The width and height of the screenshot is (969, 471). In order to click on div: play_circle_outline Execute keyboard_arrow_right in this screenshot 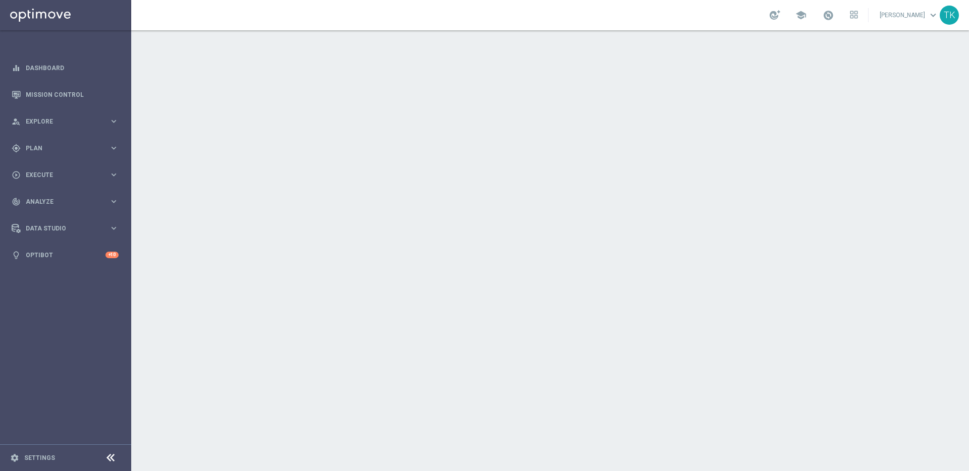, I will do `click(65, 175)`.